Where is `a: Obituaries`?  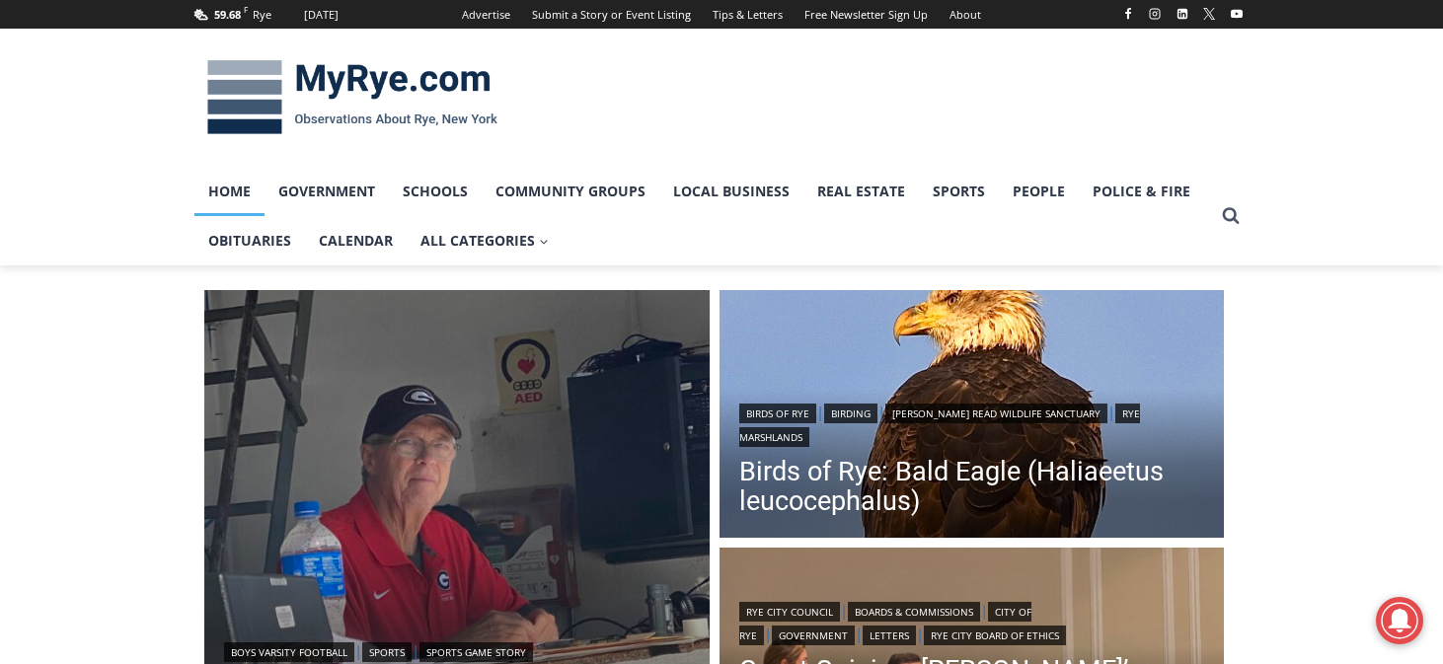
a: Obituaries is located at coordinates (250, 241).